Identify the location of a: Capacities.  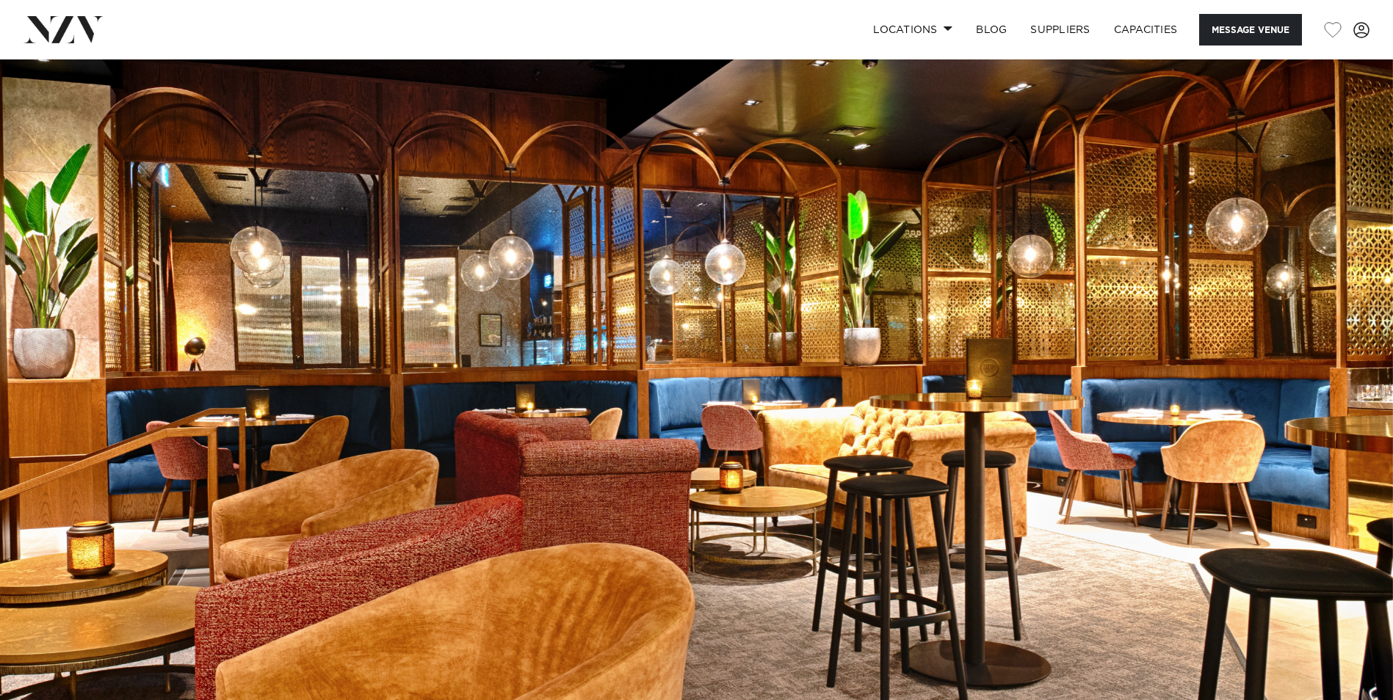
(1145, 29).